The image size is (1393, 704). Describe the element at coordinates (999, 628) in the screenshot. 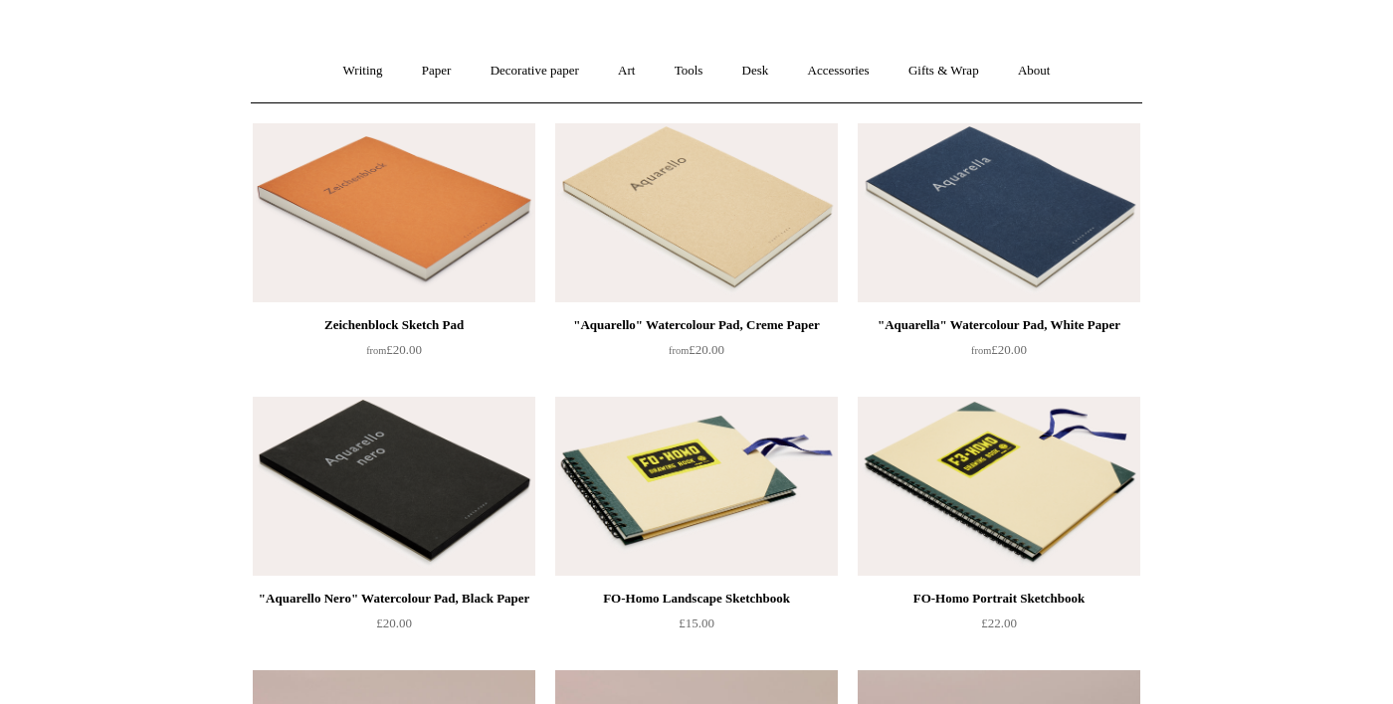

I see `a: FO-Homo Portrait Sketchbook £22.00` at that location.